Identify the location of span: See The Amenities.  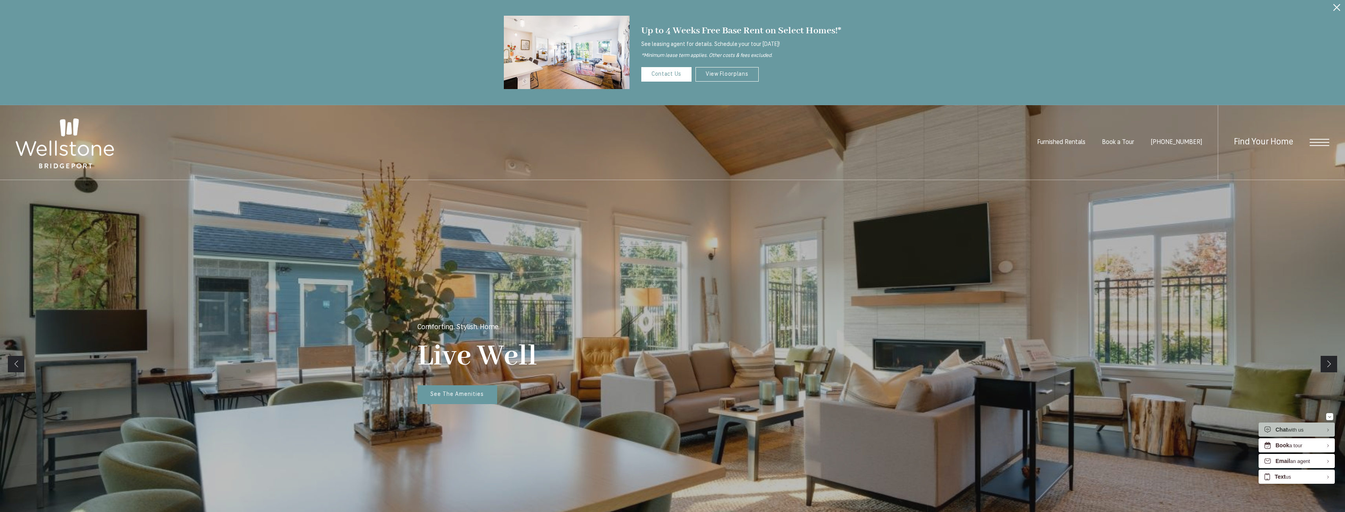
(457, 395).